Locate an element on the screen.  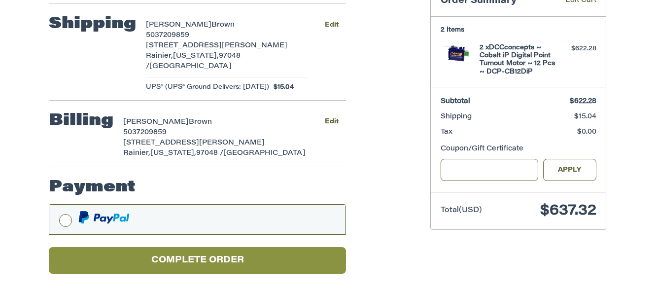
span: Shipping is located at coordinates (456, 117).